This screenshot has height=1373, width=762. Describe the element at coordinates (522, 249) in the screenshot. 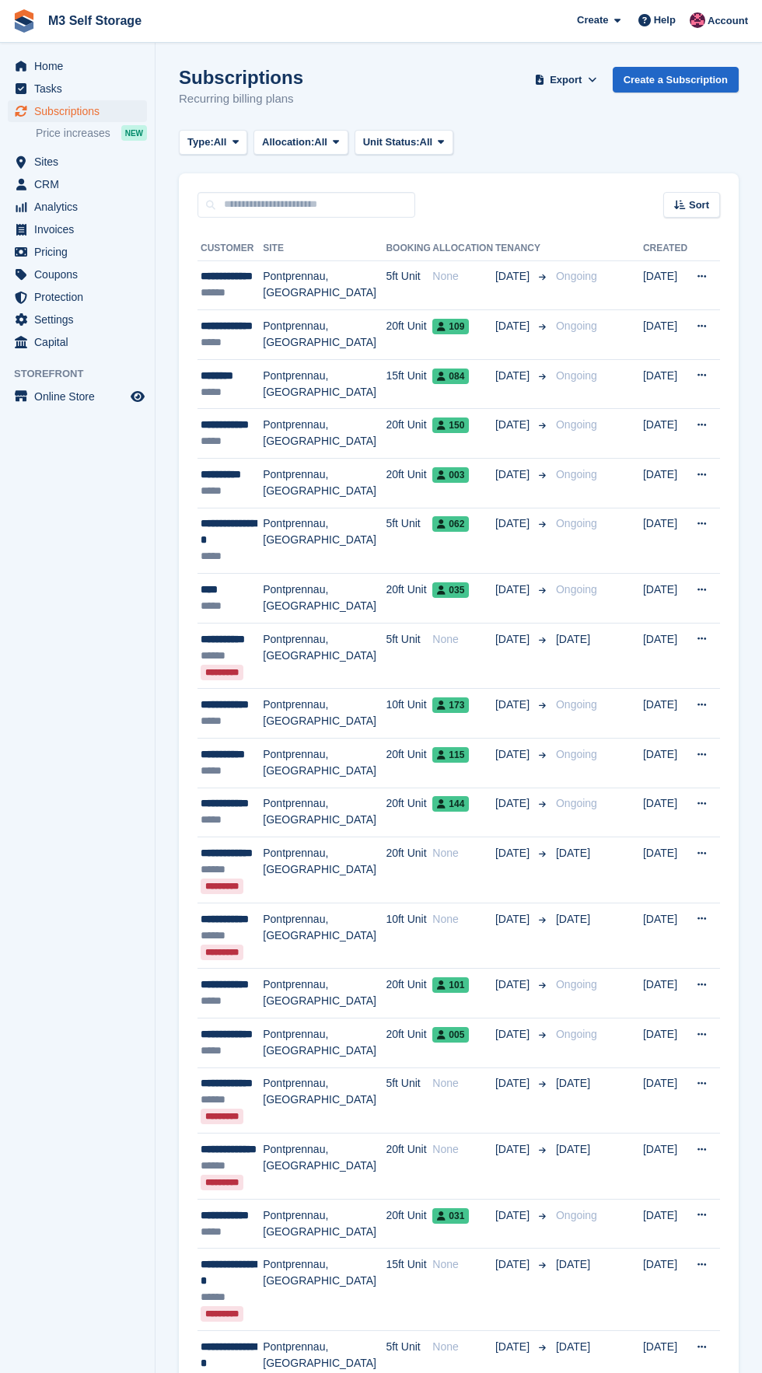

I see `th: Tenancy` at that location.